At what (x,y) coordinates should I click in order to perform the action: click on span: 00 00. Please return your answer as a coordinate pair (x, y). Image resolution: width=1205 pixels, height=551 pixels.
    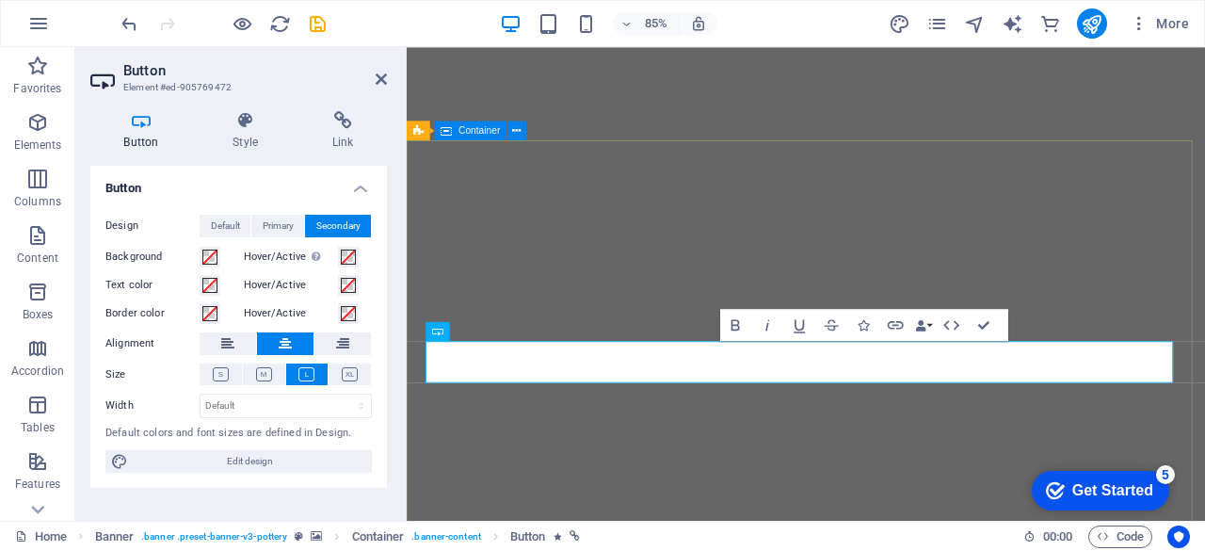
    Looking at the image, I should click on (1057, 537).